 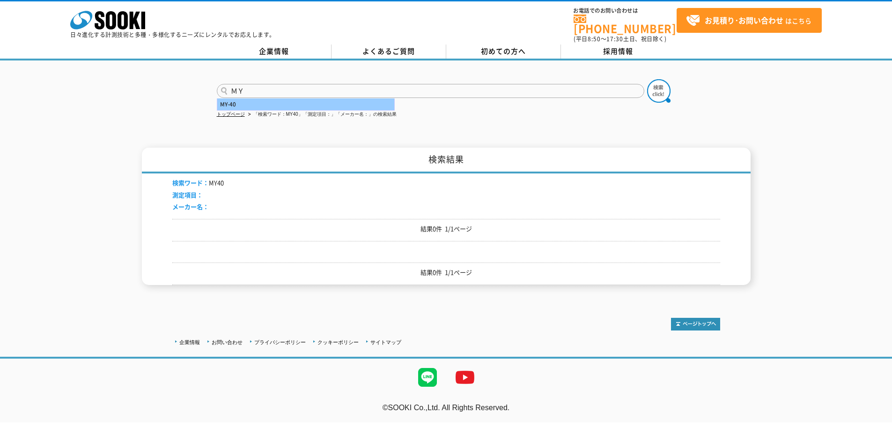 What do you see at coordinates (173, 35) in the screenshot?
I see `p: 日々進化する計測技術と多種・多様化するニーズにレンタルでお応えします。` at bounding box center [173, 35].